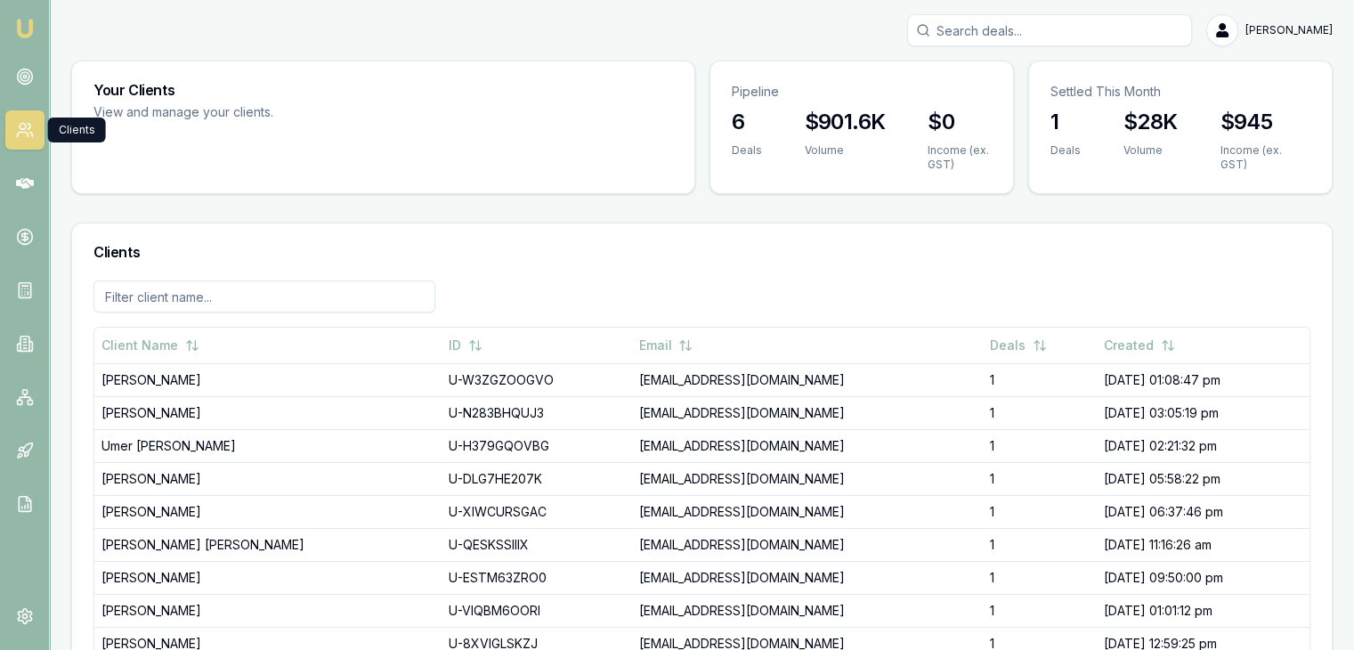 This screenshot has width=1354, height=650. Describe the element at coordinates (537, 610) in the screenshot. I see `td: U-VIQBM6OORI` at that location.